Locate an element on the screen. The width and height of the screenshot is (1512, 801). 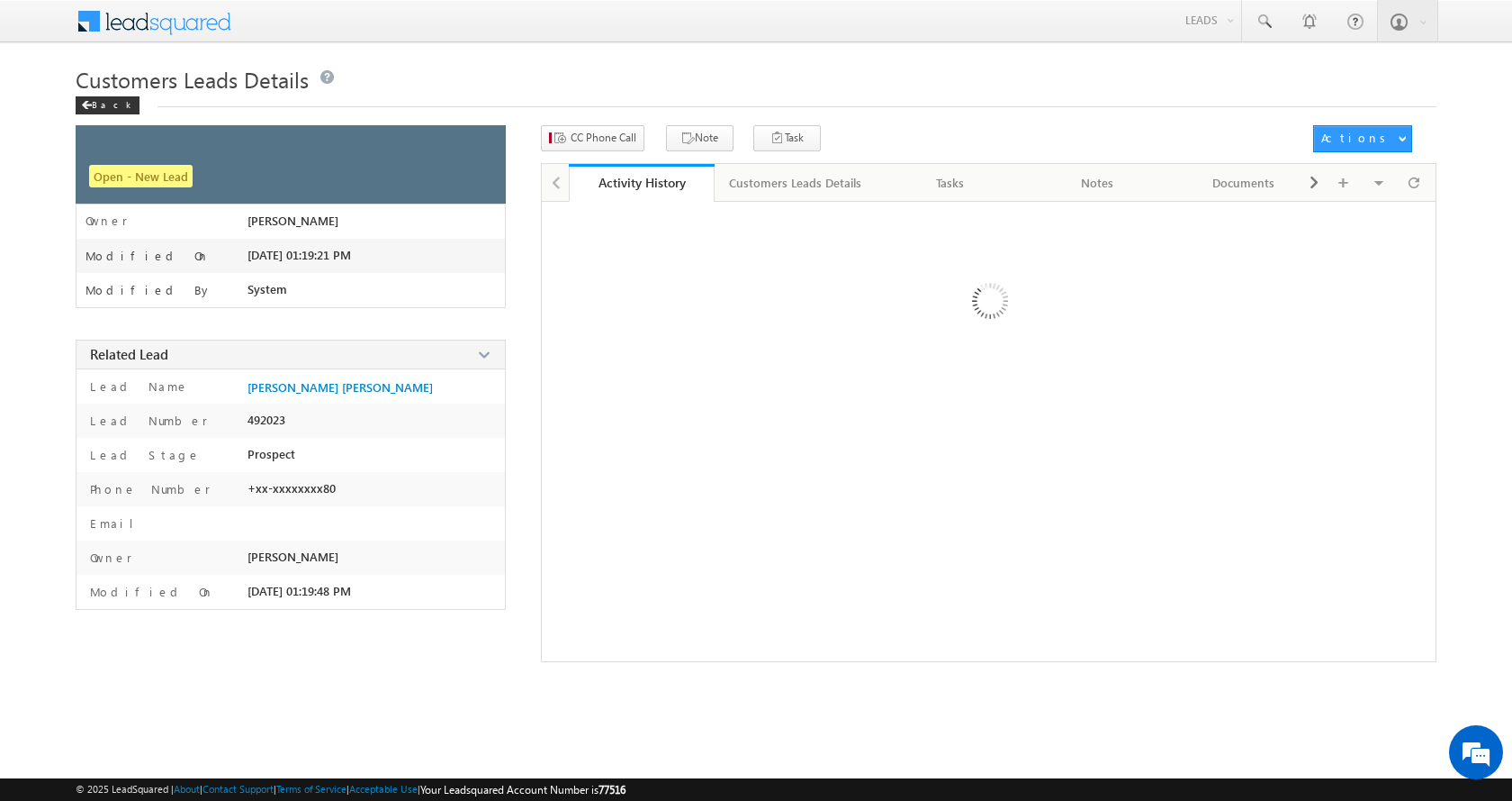
span: Customers Leads Details is located at coordinates (192, 80).